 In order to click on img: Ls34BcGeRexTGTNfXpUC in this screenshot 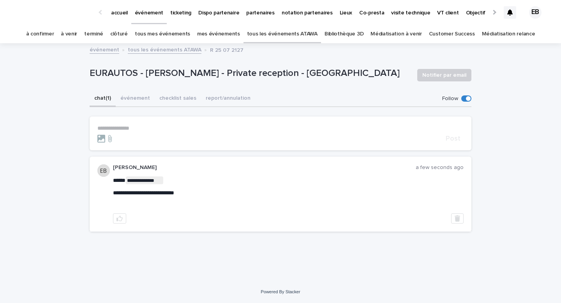, I will do `click(53, 12)`.